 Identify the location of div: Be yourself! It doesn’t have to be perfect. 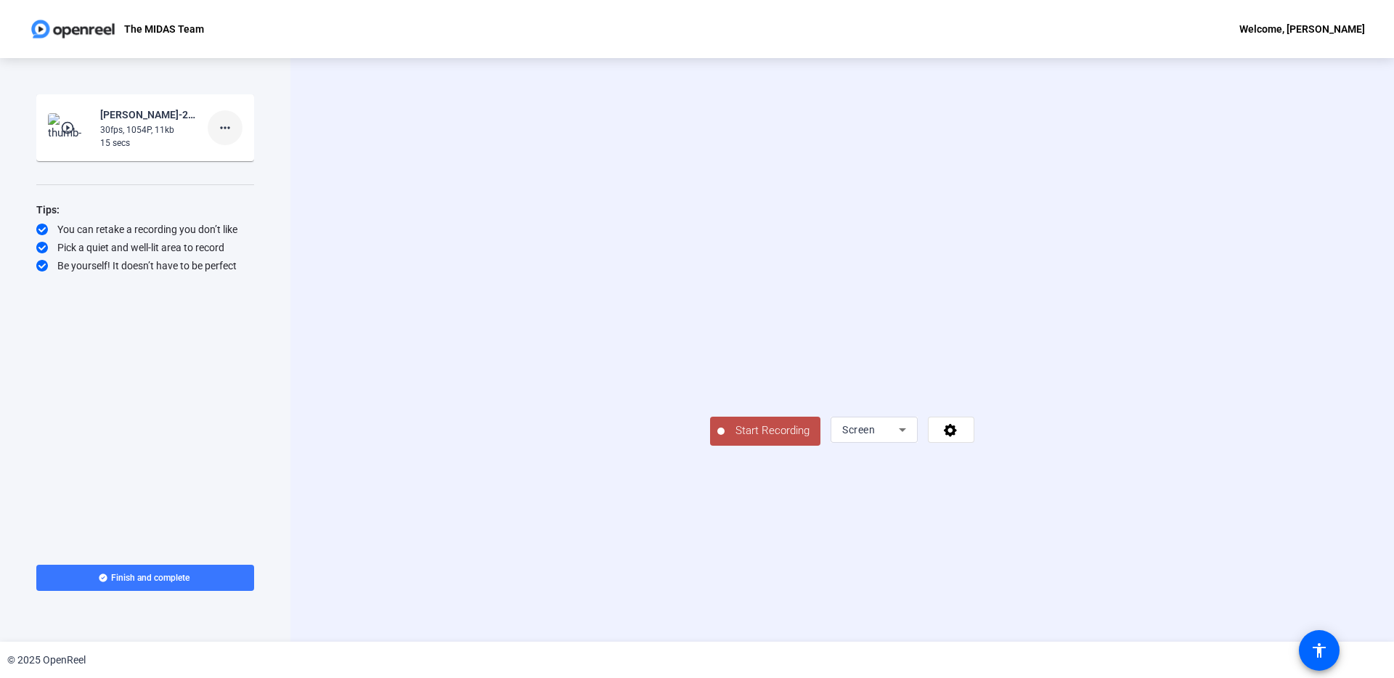
(145, 266).